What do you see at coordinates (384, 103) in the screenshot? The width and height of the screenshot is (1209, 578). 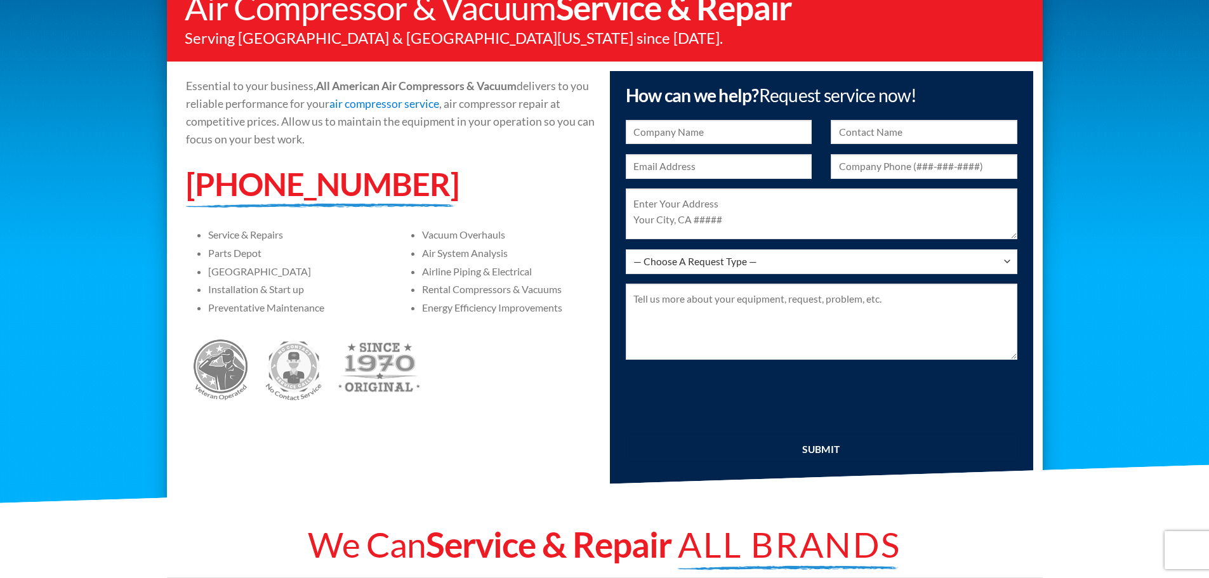 I see `a: air compressor service` at bounding box center [384, 103].